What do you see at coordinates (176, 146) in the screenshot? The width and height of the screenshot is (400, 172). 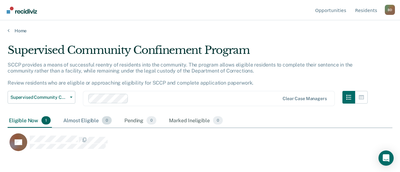 I see `div: CaseloadOpportunityCell-158403` at bounding box center [176, 146].